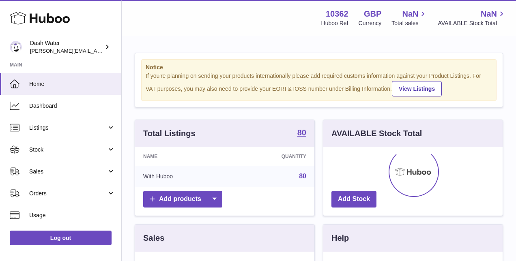 Image resolution: width=516 pixels, height=261 pixels. Describe the element at coordinates (302, 133) in the screenshot. I see `strong: 80` at that location.